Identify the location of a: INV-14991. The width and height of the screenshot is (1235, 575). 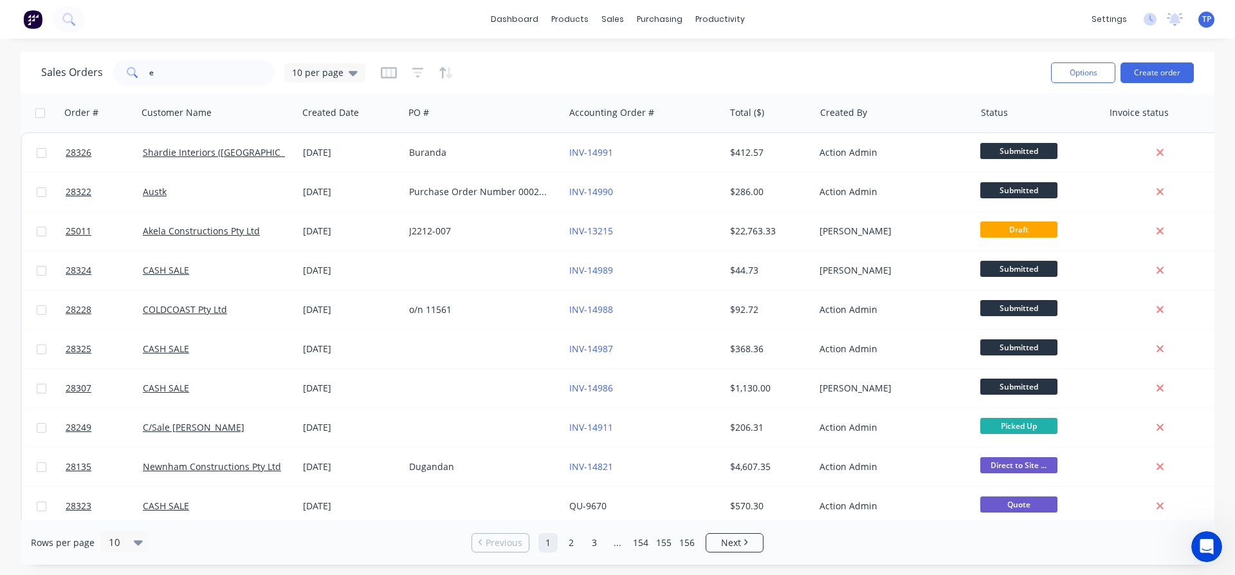
(591, 152).